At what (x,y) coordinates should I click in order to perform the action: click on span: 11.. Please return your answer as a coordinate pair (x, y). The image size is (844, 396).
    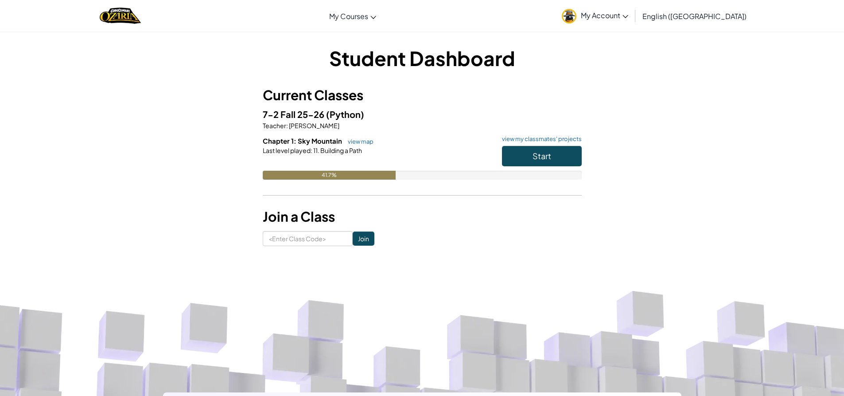
    Looking at the image, I should click on (316, 150).